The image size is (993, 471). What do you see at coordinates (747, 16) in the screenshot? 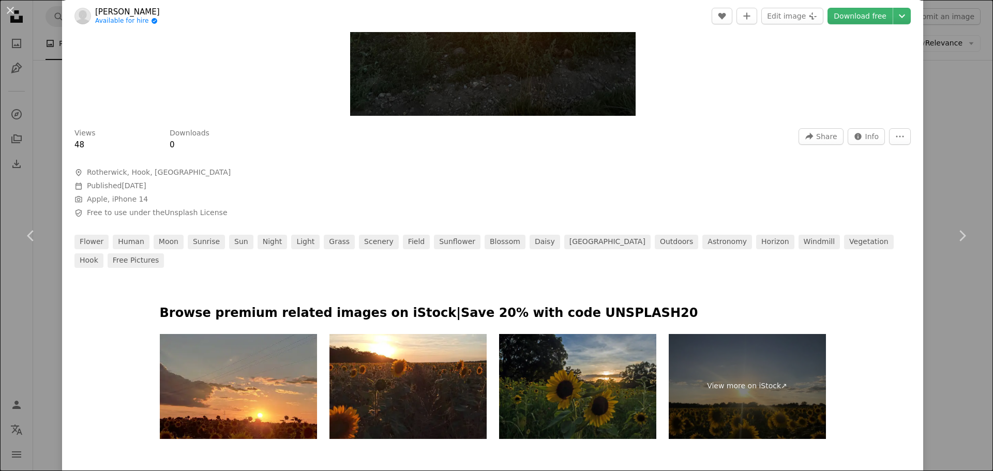
I see `button: Add to Collection` at bounding box center [747, 16].